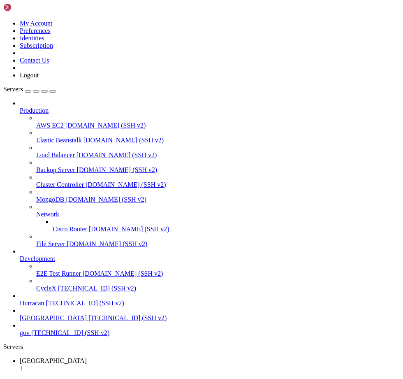 This screenshot has width=403, height=379. I want to click on span: Development, so click(37, 258).